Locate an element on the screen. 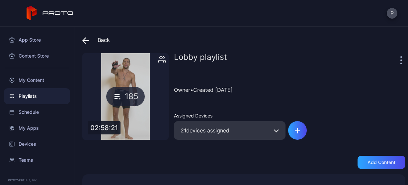 The width and height of the screenshot is (408, 185). button: Add content is located at coordinates (382, 162).